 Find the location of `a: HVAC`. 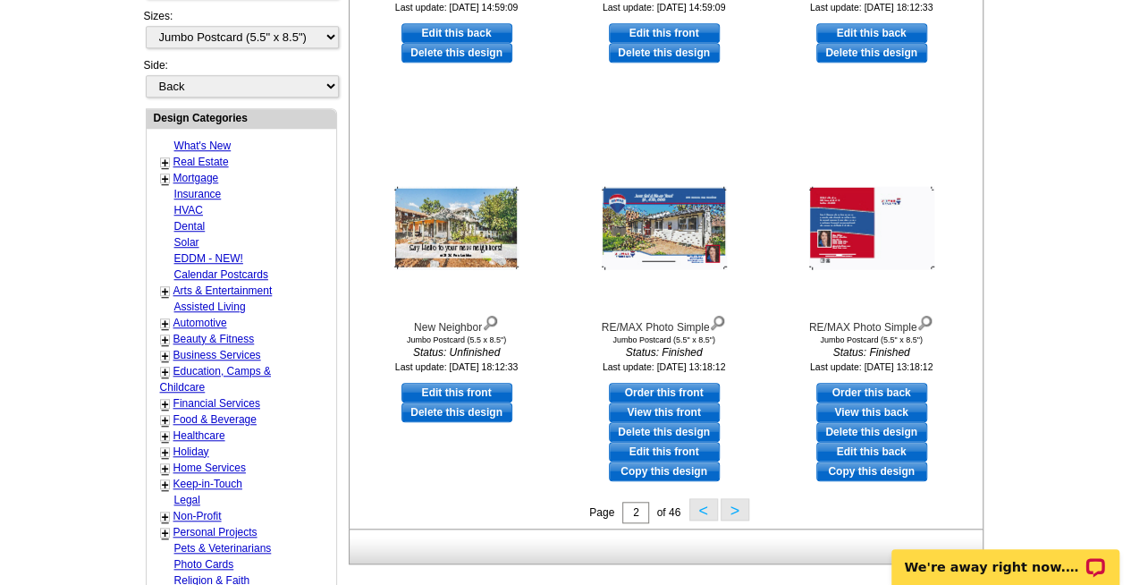

a: HVAC is located at coordinates (189, 210).